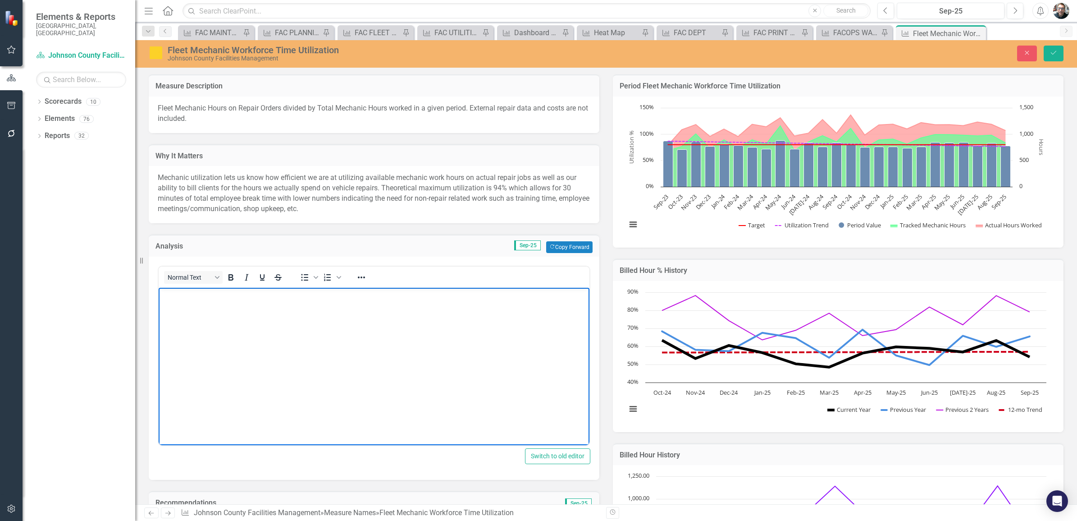 This screenshot has width=1077, height=521. Describe the element at coordinates (914, 202) in the screenshot. I see `text: Mar-25` at that location.